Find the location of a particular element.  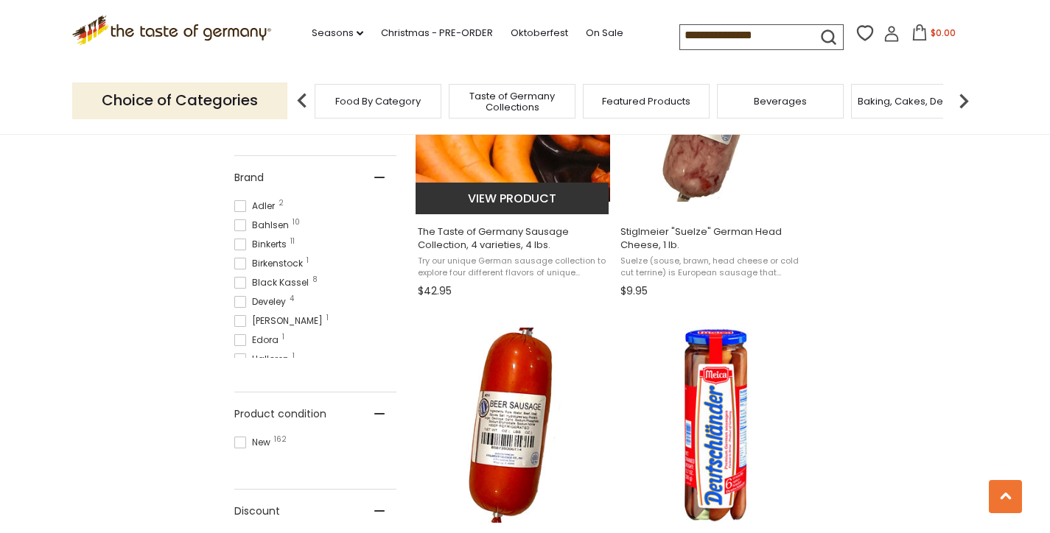

button: $0.00 is located at coordinates (933, 35).